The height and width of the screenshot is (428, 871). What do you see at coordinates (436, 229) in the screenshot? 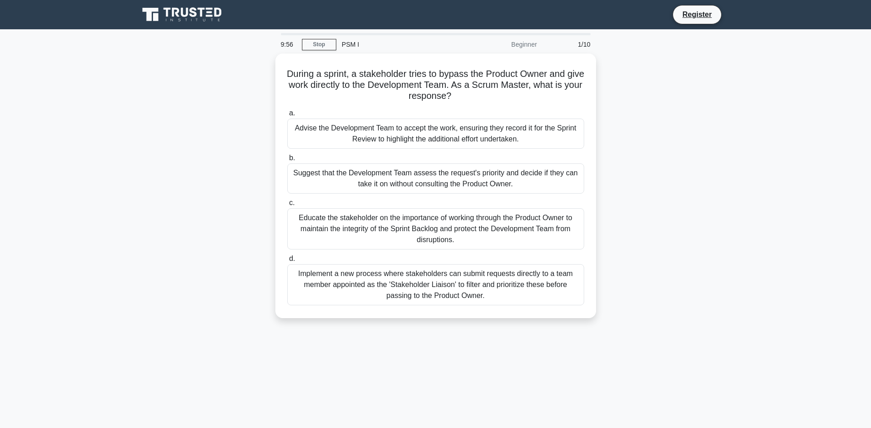
I see `div: Educate the stakeholder on the importance of working through the Product Owner to maintain the in...` at bounding box center [436, 229].